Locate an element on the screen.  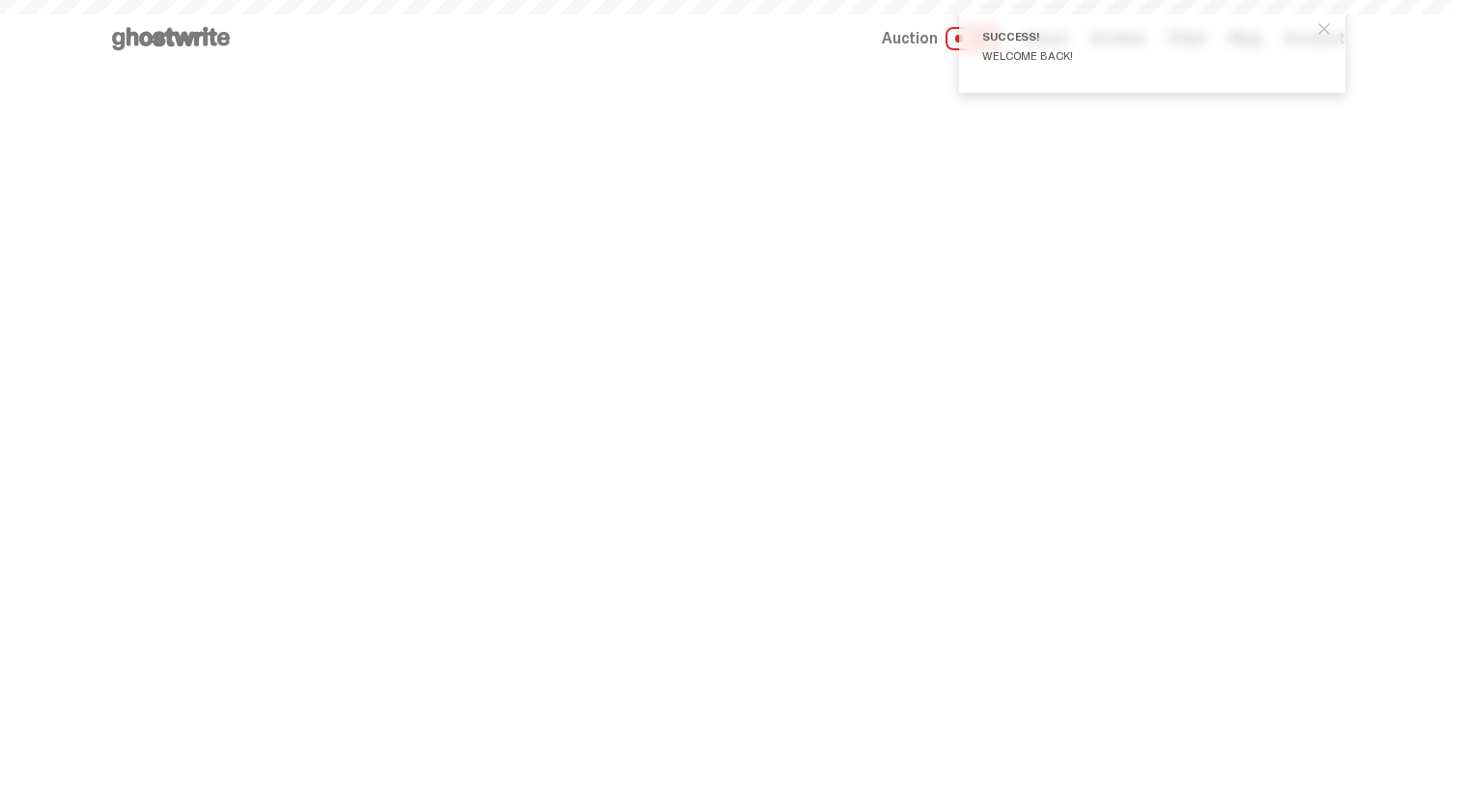
div: Success! is located at coordinates (1145, 37).